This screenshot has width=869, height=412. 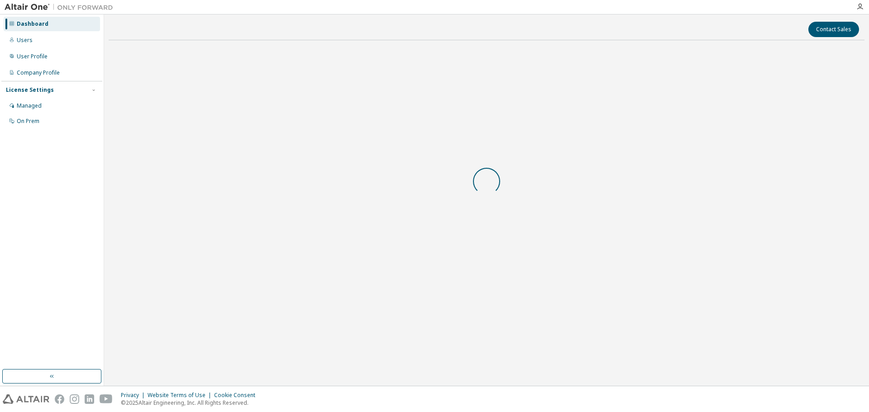 What do you see at coordinates (59, 399) in the screenshot?
I see `img: facebook.svg` at bounding box center [59, 399].